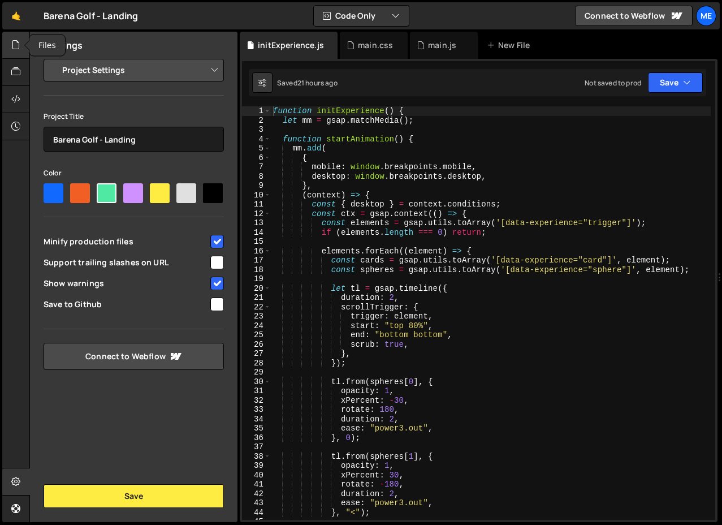 Image resolution: width=722 pixels, height=525 pixels. I want to click on div: 5, so click(256, 148).